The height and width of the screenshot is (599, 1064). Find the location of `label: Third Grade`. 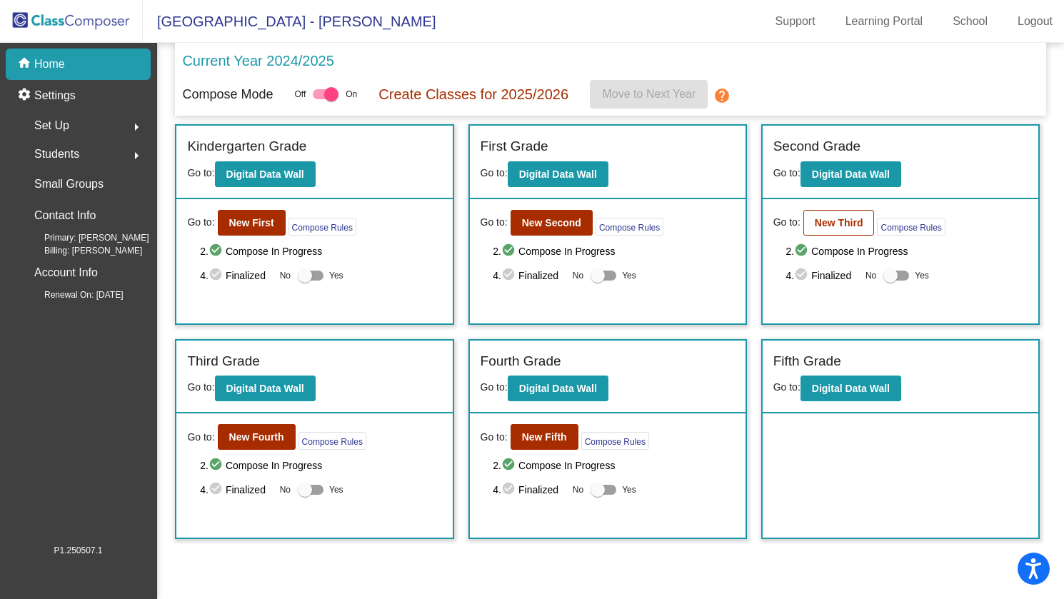

label: Third Grade is located at coordinates (223, 361).